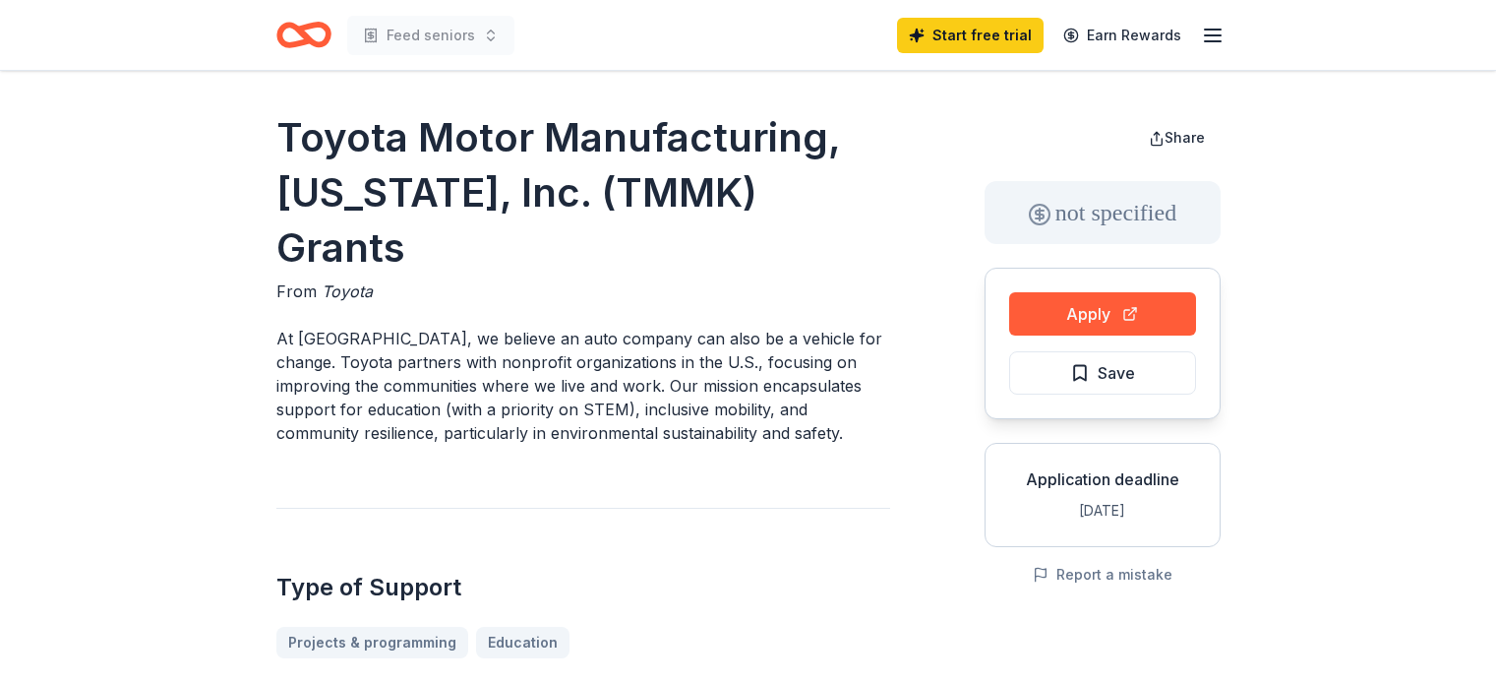 This screenshot has width=1496, height=684. I want to click on button: Apply, so click(1103, 314).